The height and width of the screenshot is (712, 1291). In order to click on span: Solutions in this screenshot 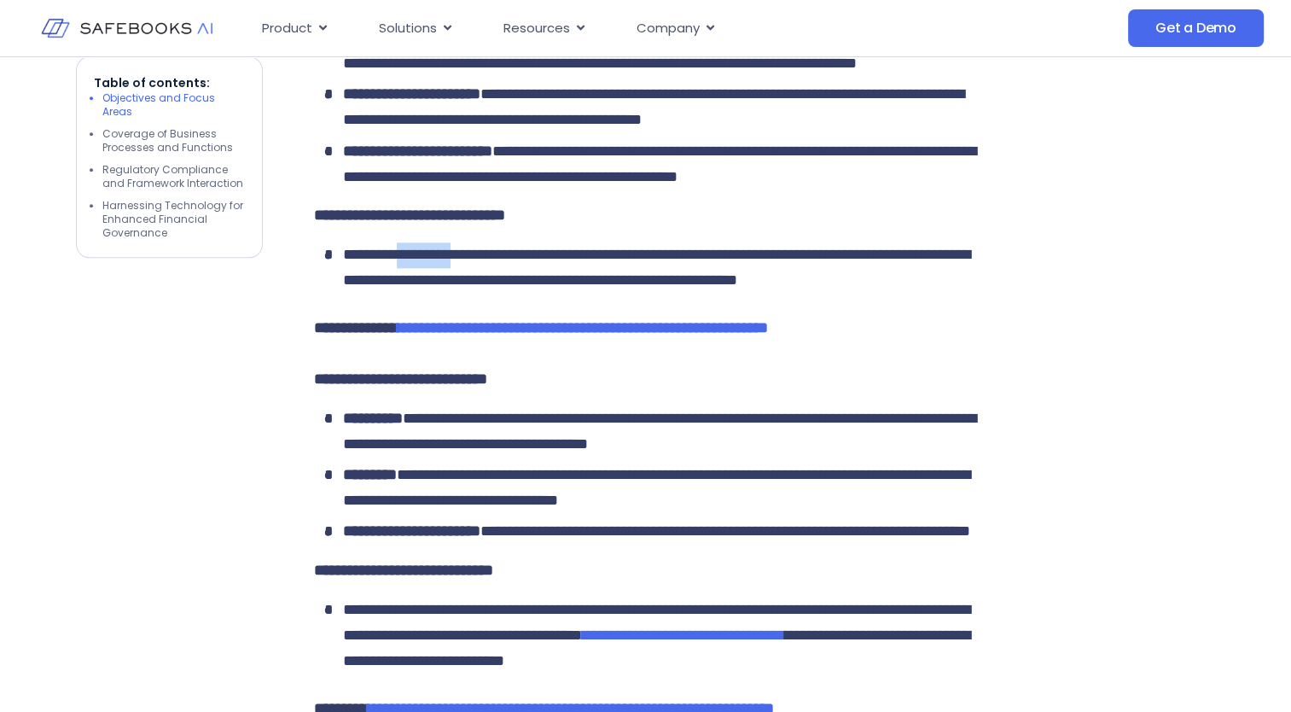, I will do `click(408, 28)`.